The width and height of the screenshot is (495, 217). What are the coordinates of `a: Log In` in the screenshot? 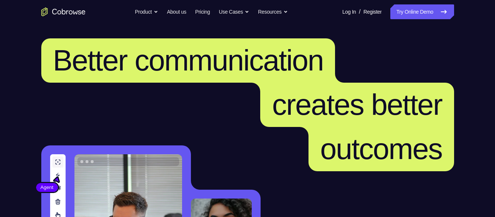 It's located at (349, 12).